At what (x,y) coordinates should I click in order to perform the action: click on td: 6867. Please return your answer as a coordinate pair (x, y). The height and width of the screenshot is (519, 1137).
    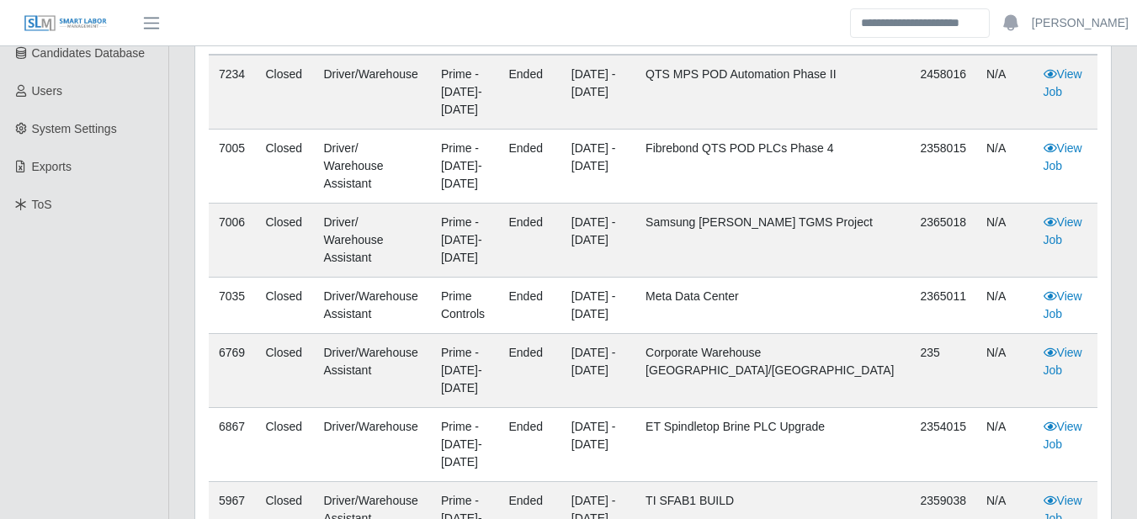
    Looking at the image, I should click on (232, 445).